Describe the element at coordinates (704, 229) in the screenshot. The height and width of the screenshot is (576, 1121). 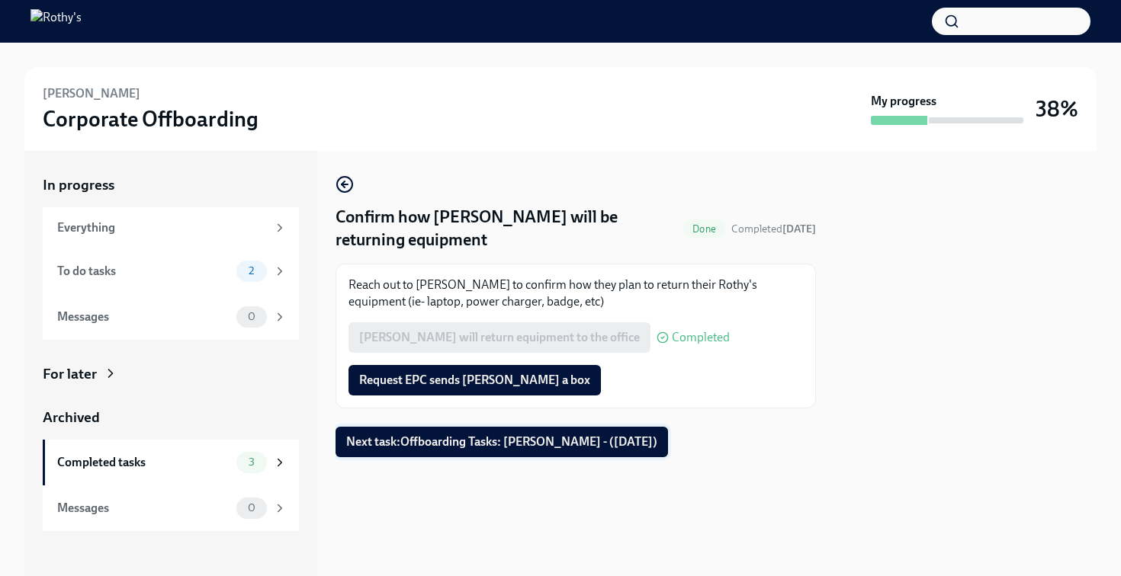
I see `span: Done` at that location.